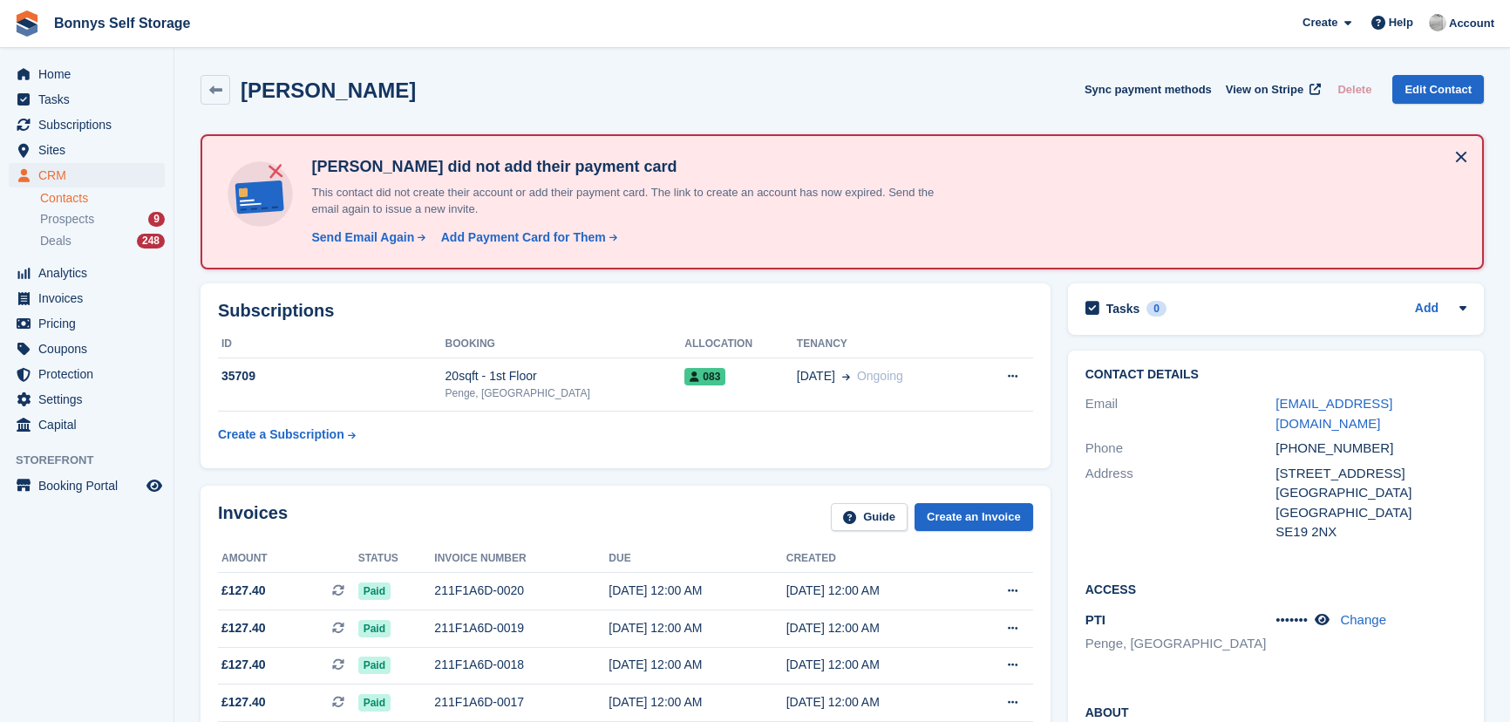  What do you see at coordinates (1156, 309) in the screenshot?
I see `div: 0` at bounding box center [1156, 309].